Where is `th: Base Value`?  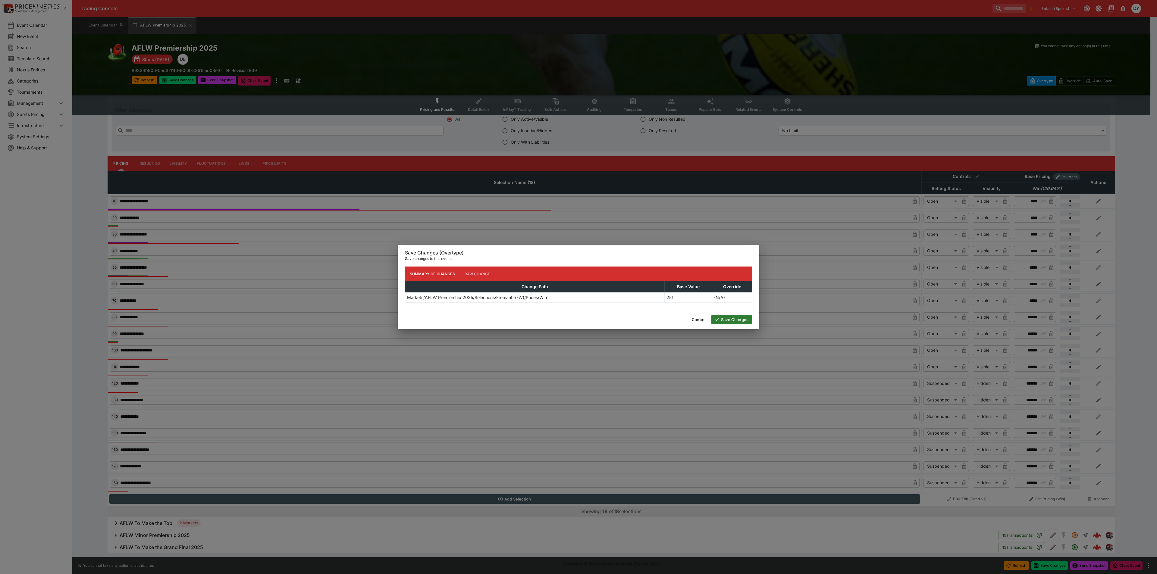
th: Base Value is located at coordinates (688, 287).